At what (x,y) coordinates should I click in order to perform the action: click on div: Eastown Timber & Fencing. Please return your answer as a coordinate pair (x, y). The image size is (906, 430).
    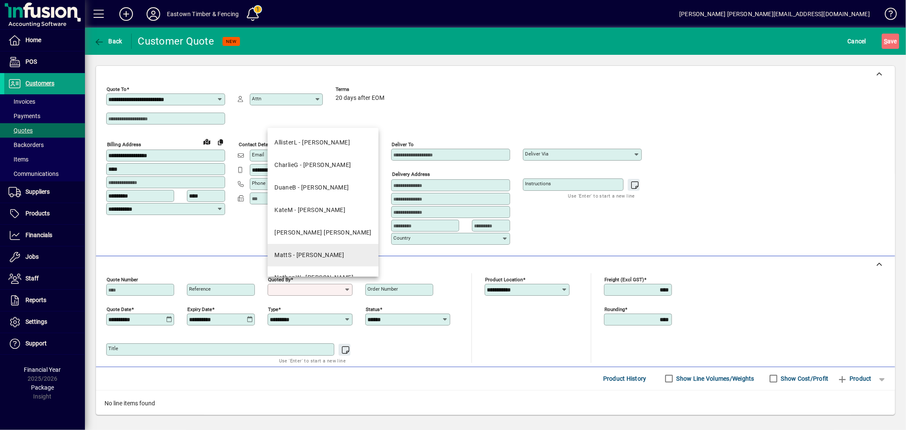
    Looking at the image, I should click on (203, 14).